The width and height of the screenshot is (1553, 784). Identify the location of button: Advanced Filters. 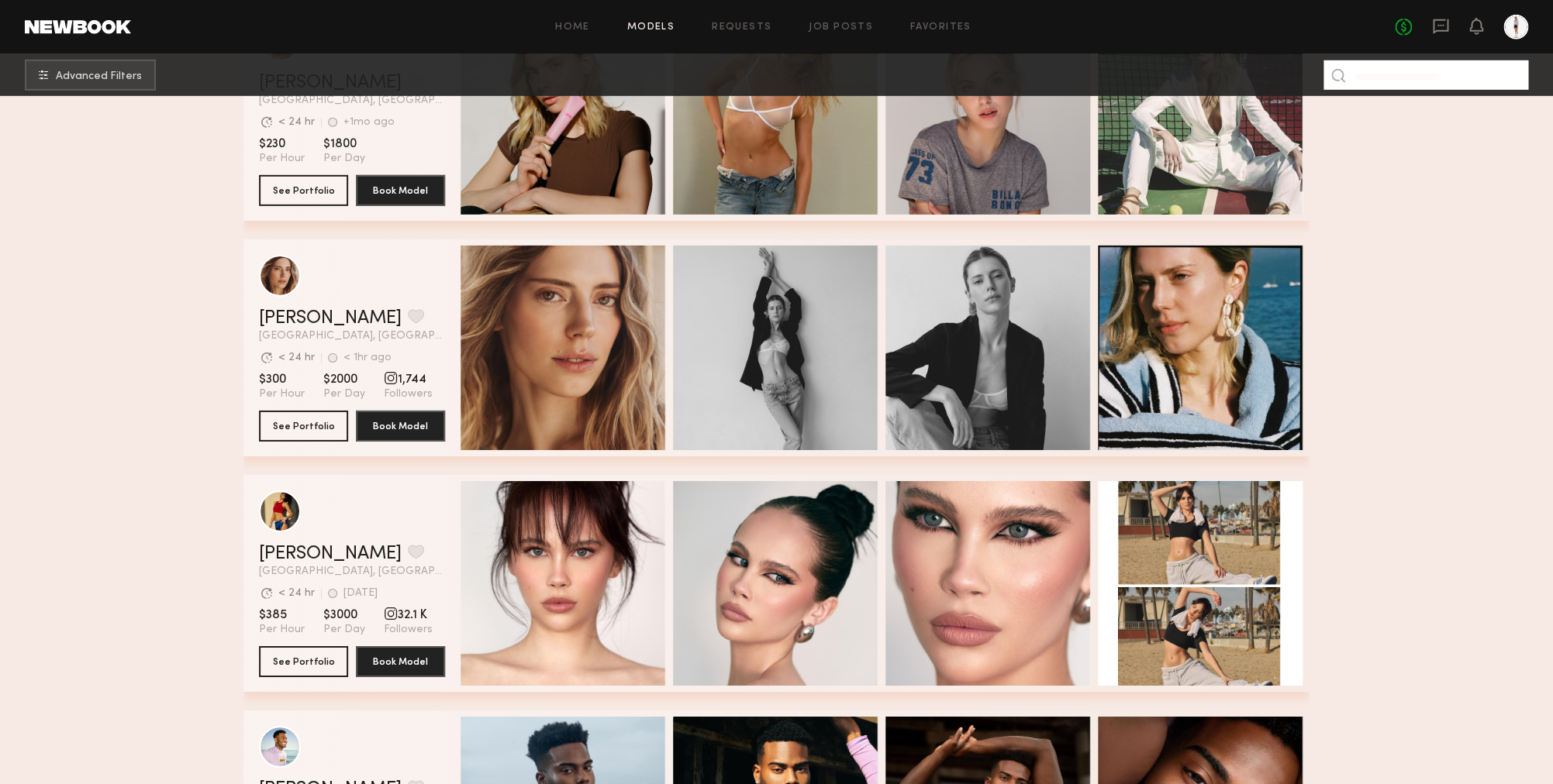
(90, 75).